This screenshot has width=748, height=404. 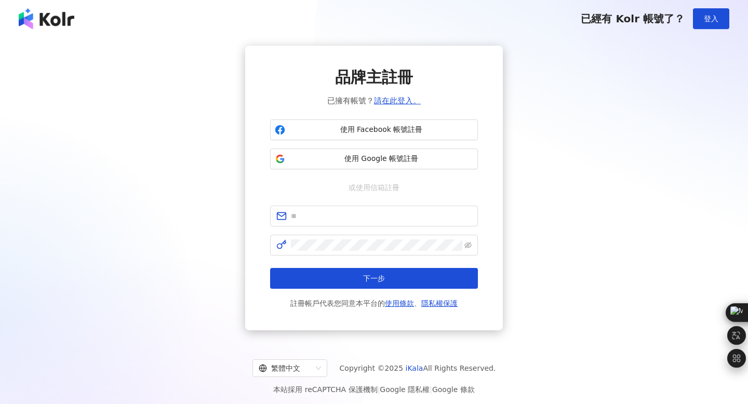 I want to click on a: 請在此登入。, so click(x=397, y=101).